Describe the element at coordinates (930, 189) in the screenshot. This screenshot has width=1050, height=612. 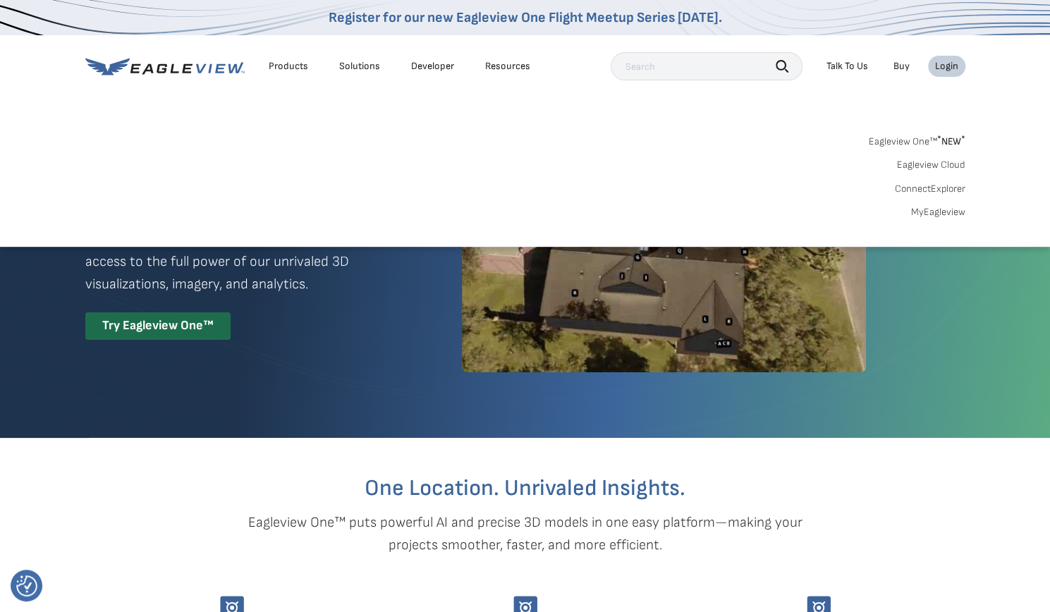
I see `a: ConnectExplorer` at that location.